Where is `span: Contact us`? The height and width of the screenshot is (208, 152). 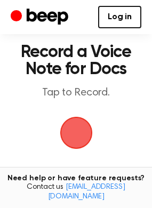
span: Contact us is located at coordinates (76, 192).